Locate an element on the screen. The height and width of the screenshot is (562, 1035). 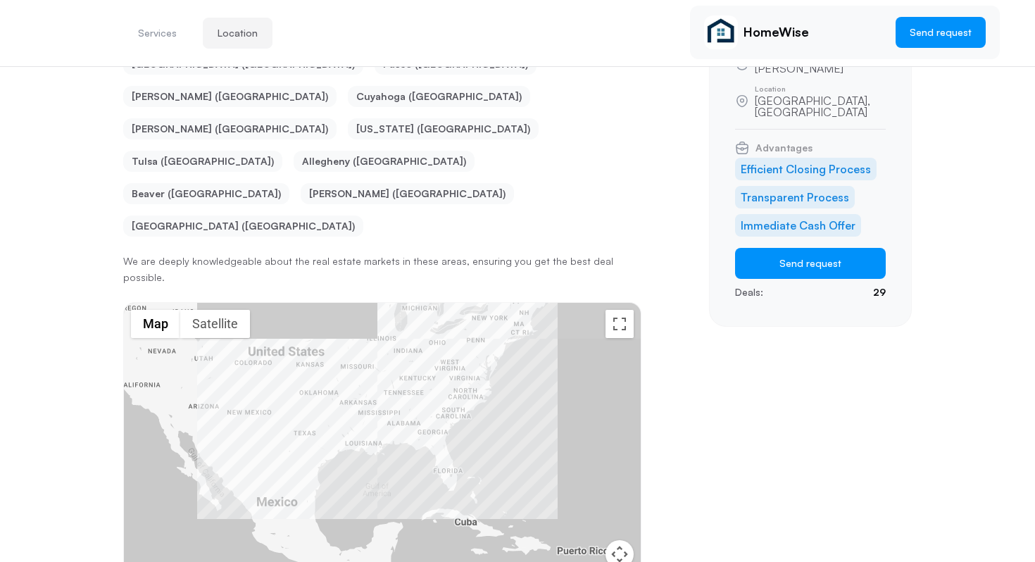
button: Show satellite imagery is located at coordinates (215, 324).